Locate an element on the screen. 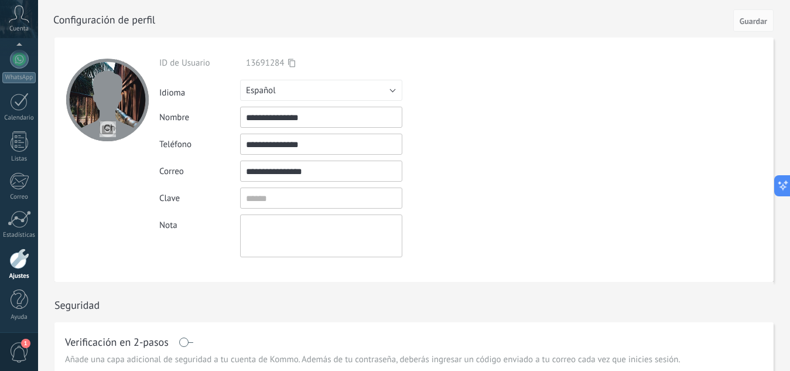 The height and width of the screenshot is (371, 790). div: Calendario is located at coordinates (19, 118).